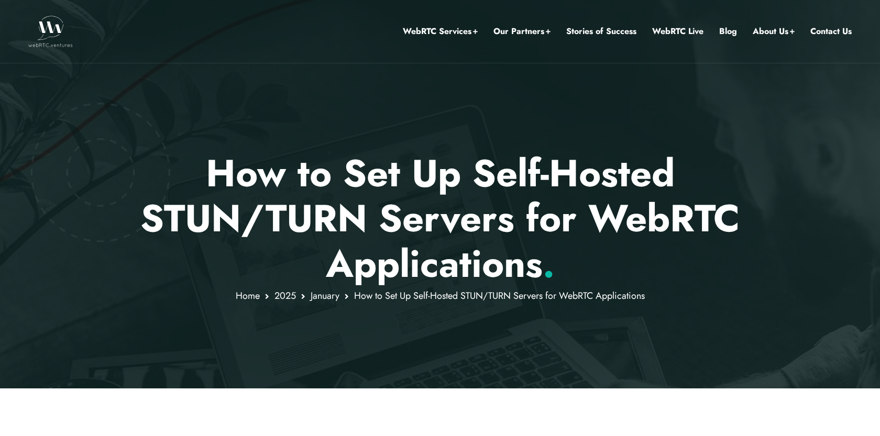  I want to click on img: WebRTC.ventures, so click(50, 31).